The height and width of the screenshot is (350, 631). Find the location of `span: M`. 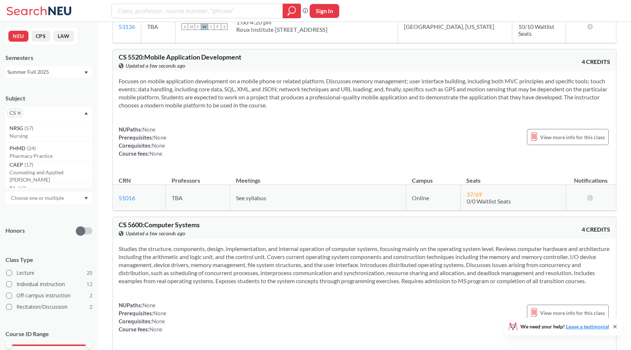

span: M is located at coordinates (191, 27).